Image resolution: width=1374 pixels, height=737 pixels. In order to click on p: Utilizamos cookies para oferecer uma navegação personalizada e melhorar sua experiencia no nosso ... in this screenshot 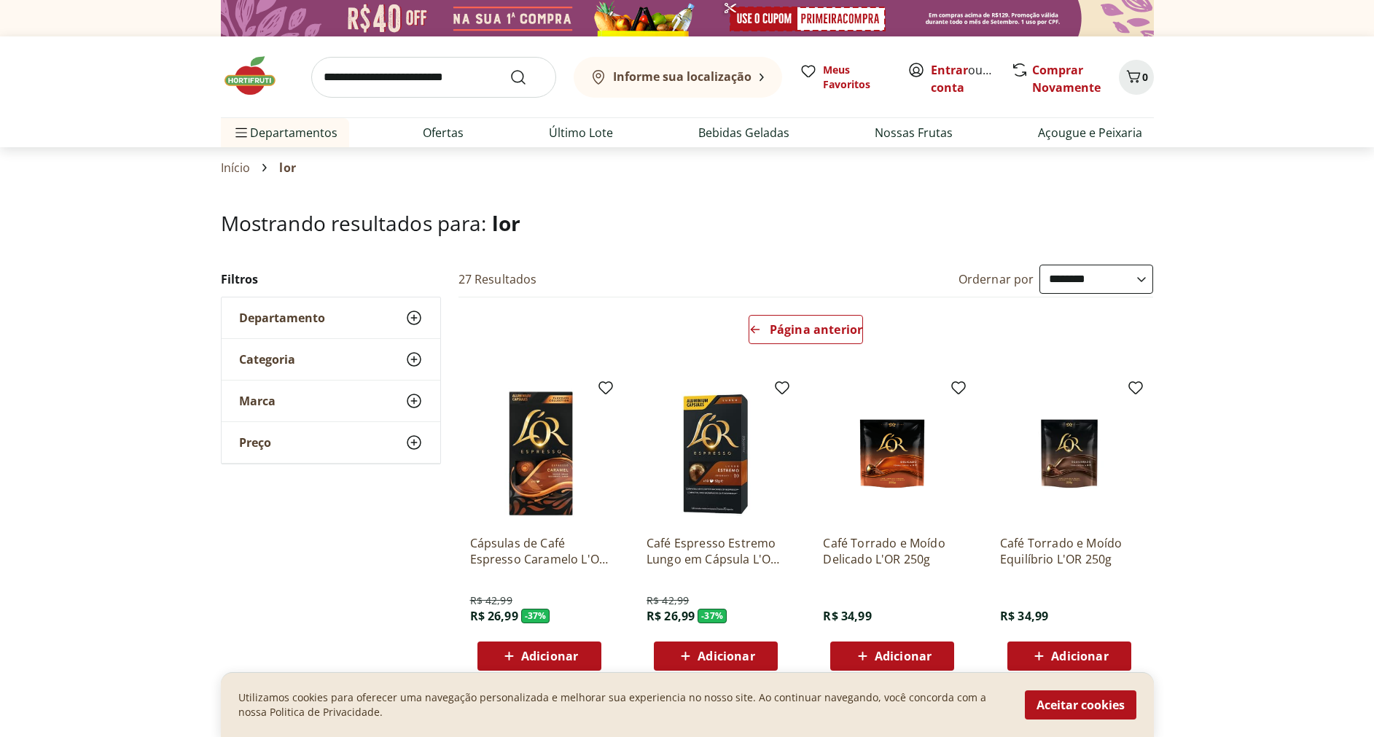, I will do `click(623, 705)`.